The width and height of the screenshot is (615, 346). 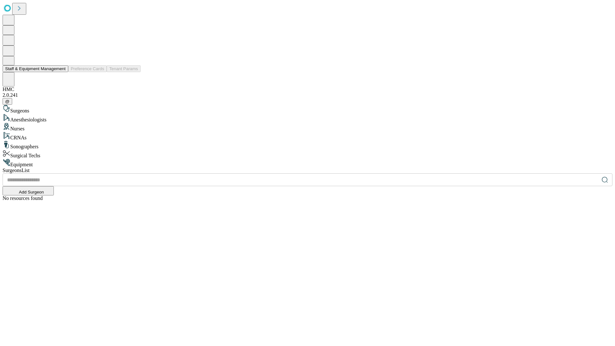 What do you see at coordinates (124, 69) in the screenshot?
I see `button: Tenant Params` at bounding box center [124, 69].